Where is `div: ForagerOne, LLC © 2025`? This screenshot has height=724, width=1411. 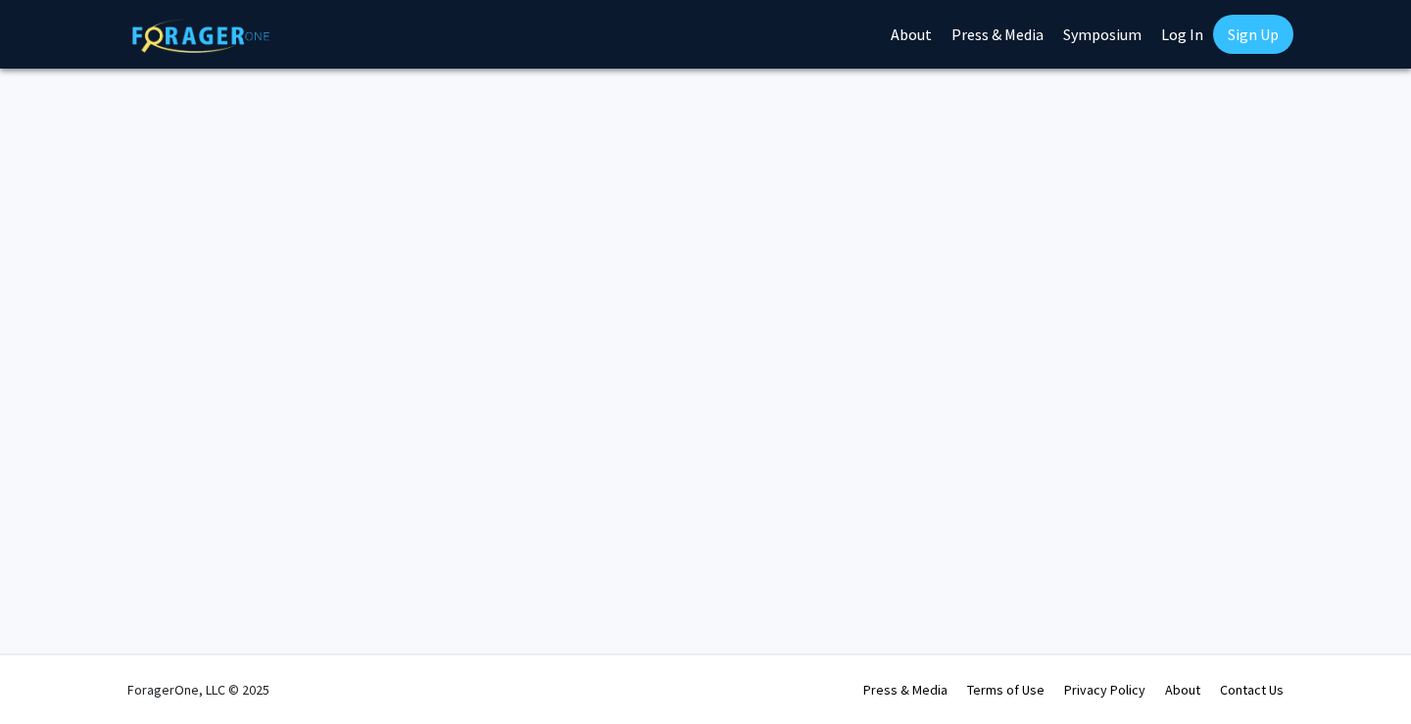
div: ForagerOne, LLC © 2025 is located at coordinates (198, 690).